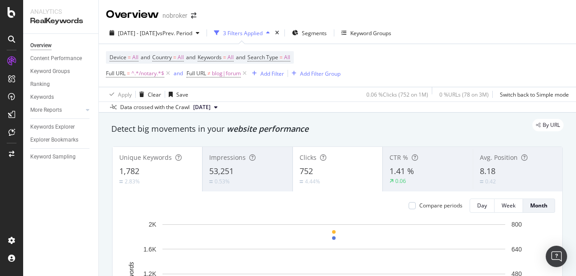 This screenshot has height=276, width=576. What do you see at coordinates (154, 94) in the screenshot?
I see `div: Clear` at bounding box center [154, 94].